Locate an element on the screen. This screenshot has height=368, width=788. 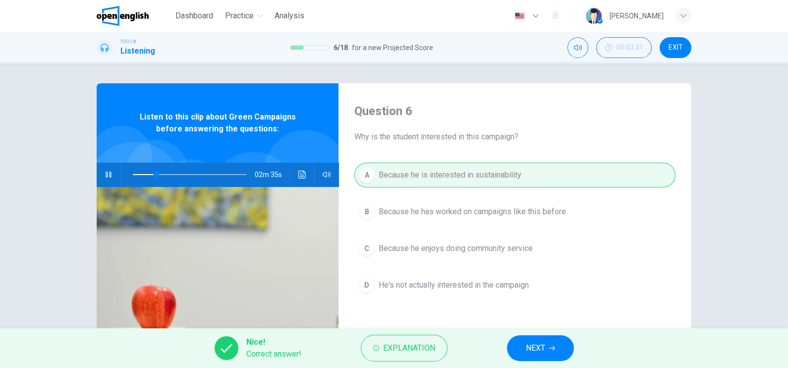
img: OpenEnglish logo is located at coordinates (122, 16).